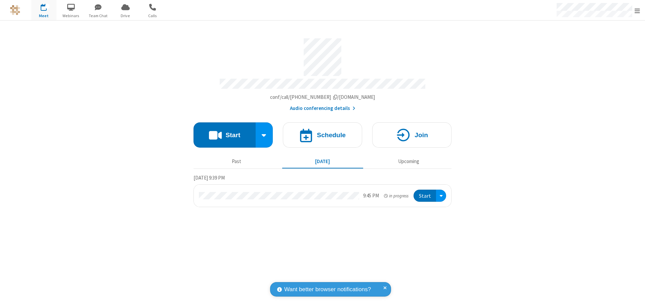  Describe the element at coordinates (323, 108) in the screenshot. I see `button: Audio conferencing details` at that location.